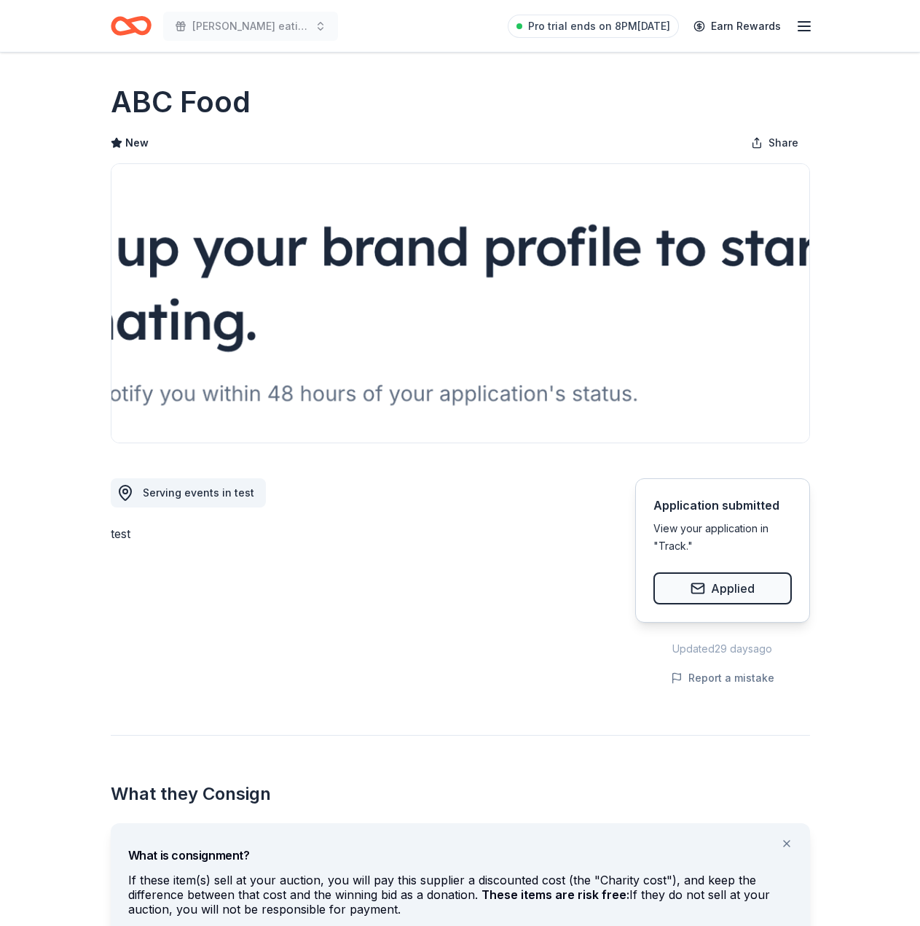  Describe the element at coordinates (461, 794) in the screenshot. I see `h2: What they Consign` at that location.